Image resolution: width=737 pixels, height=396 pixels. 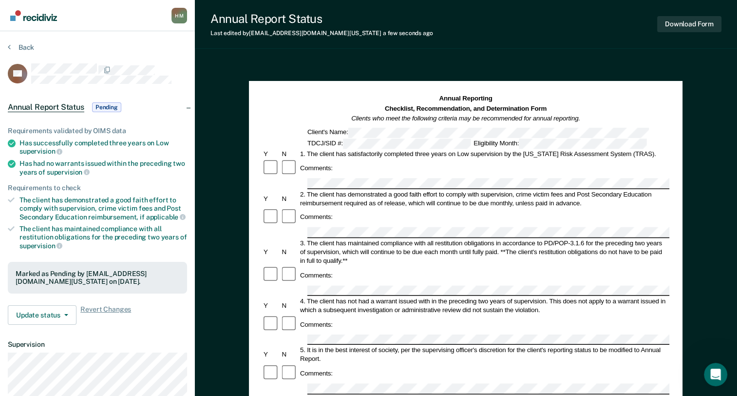 I want to click on div: Eligibility Month:, so click(x=560, y=143).